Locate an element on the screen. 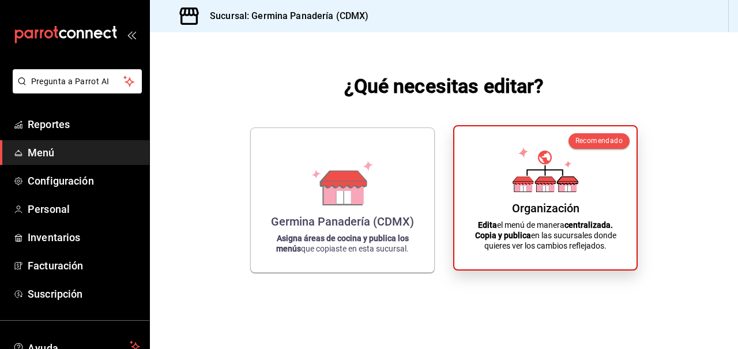  span: Inventarios is located at coordinates (84, 237).